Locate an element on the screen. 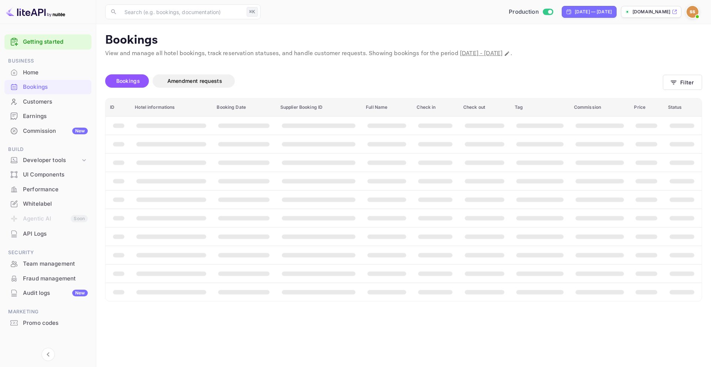 This screenshot has height=367, width=711. th: Hotel informations is located at coordinates (171, 107).